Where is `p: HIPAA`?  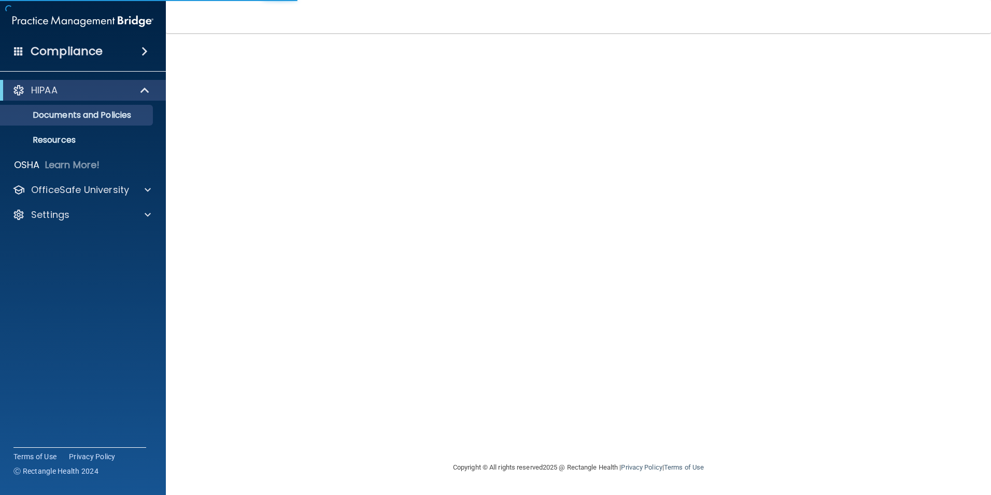 p: HIPAA is located at coordinates (44, 90).